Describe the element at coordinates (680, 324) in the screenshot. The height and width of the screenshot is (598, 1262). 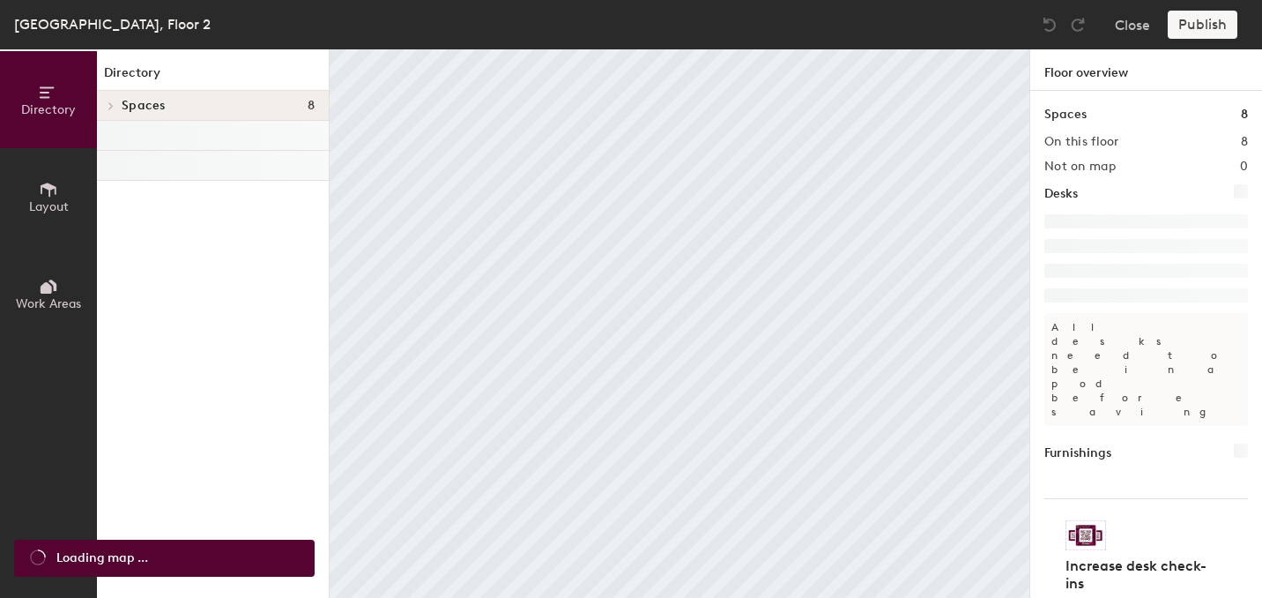
I see `canvas: Map` at that location.